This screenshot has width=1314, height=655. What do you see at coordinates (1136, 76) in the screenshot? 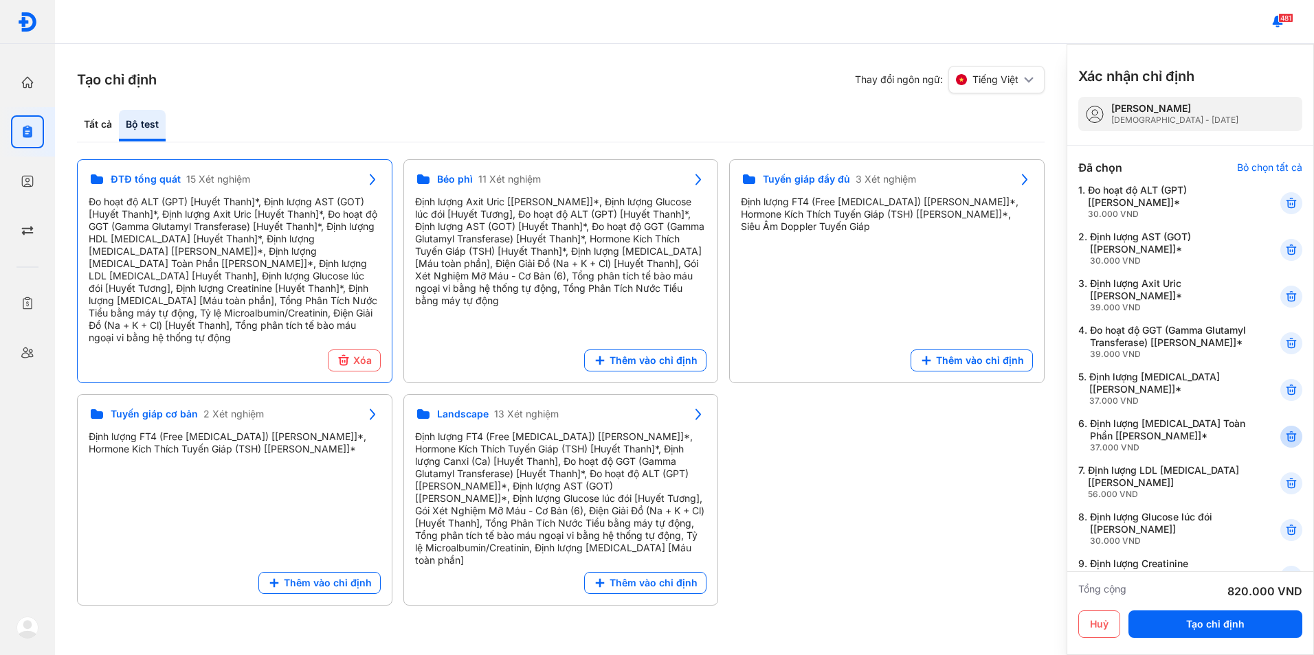
I see `h3: Xác nhận chỉ định` at bounding box center [1136, 76].